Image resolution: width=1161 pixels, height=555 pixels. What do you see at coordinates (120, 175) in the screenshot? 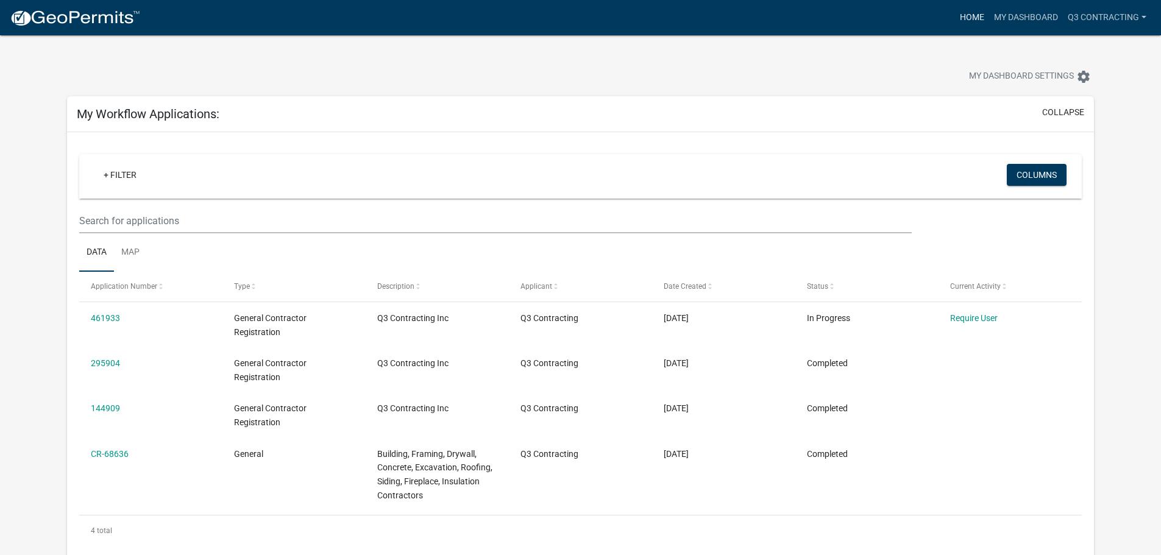
I see `a: + Filter` at bounding box center [120, 175].